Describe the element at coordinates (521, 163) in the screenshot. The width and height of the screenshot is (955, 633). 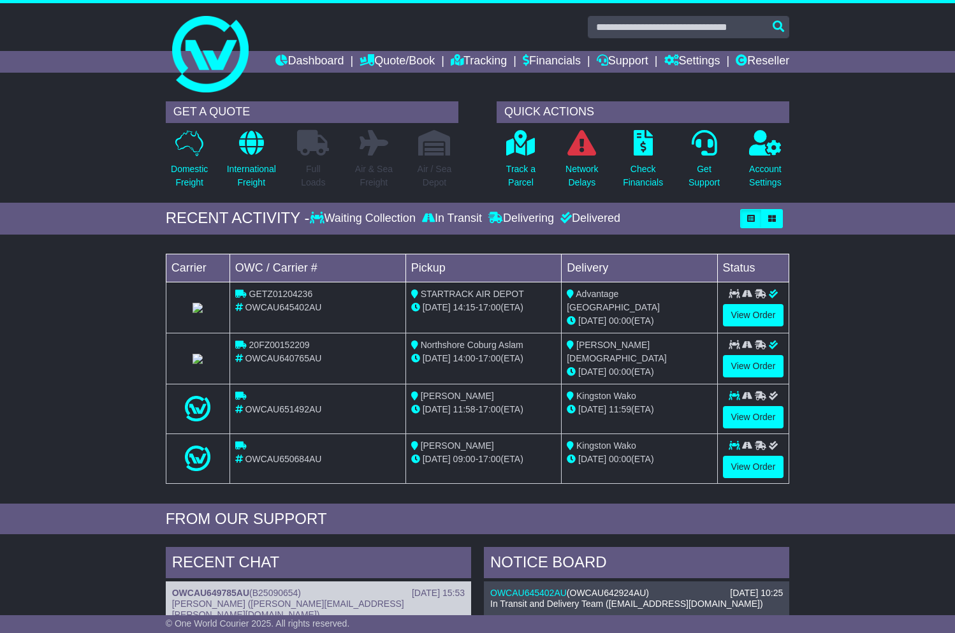
I see `a: Track aParcel` at that location.